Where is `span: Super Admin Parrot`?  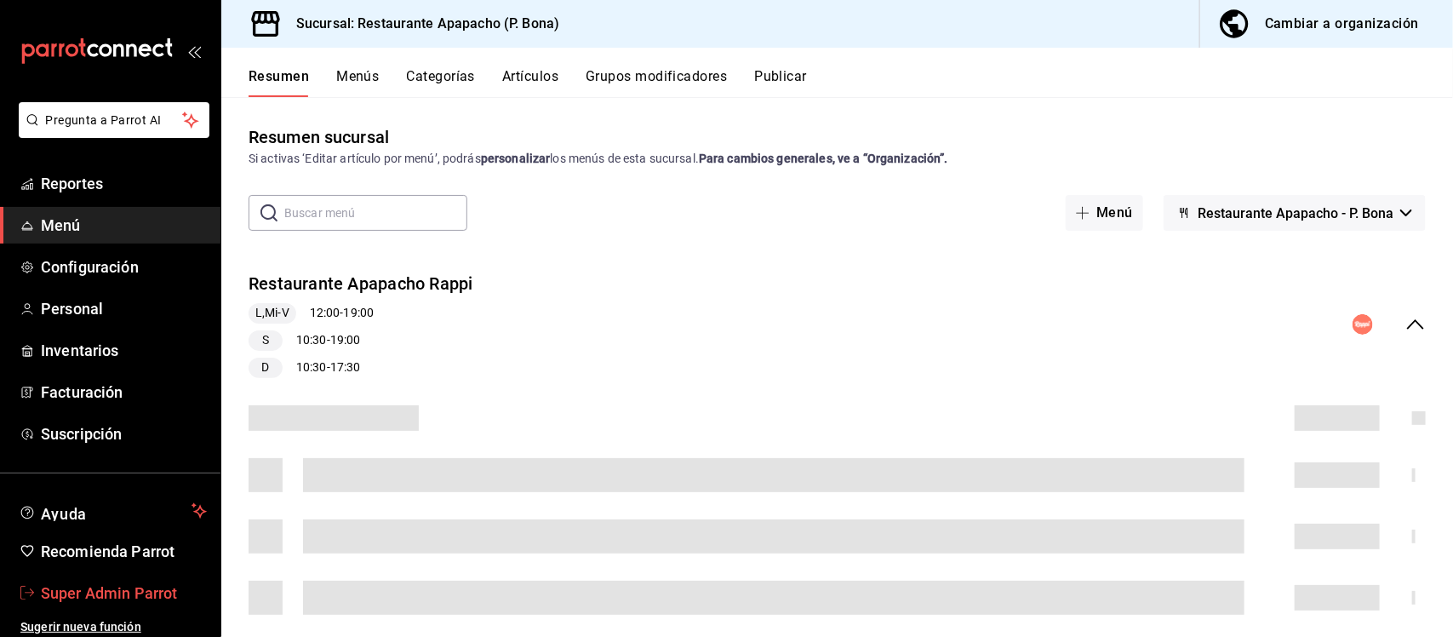
span: Super Admin Parrot is located at coordinates (123, 592).